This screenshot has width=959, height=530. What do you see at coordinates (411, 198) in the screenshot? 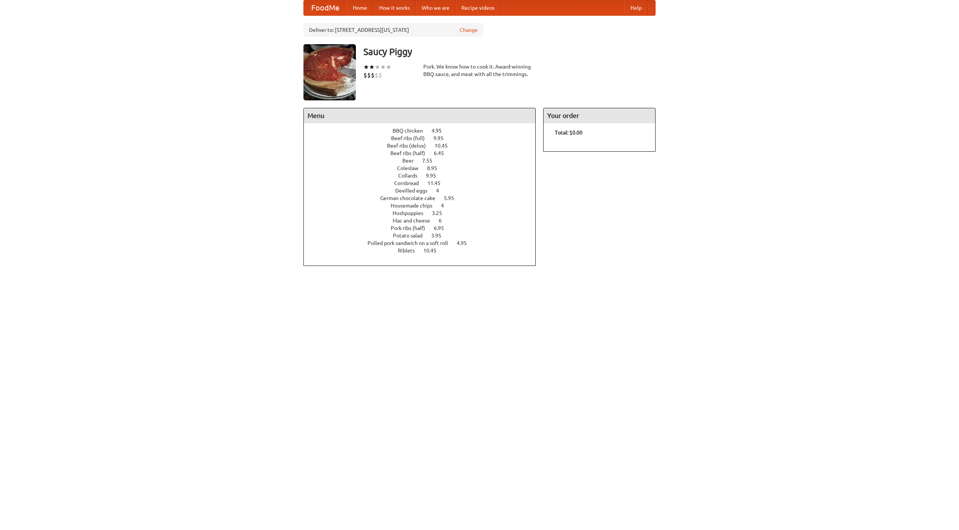
I see `span: German chocolate cake` at bounding box center [411, 198].